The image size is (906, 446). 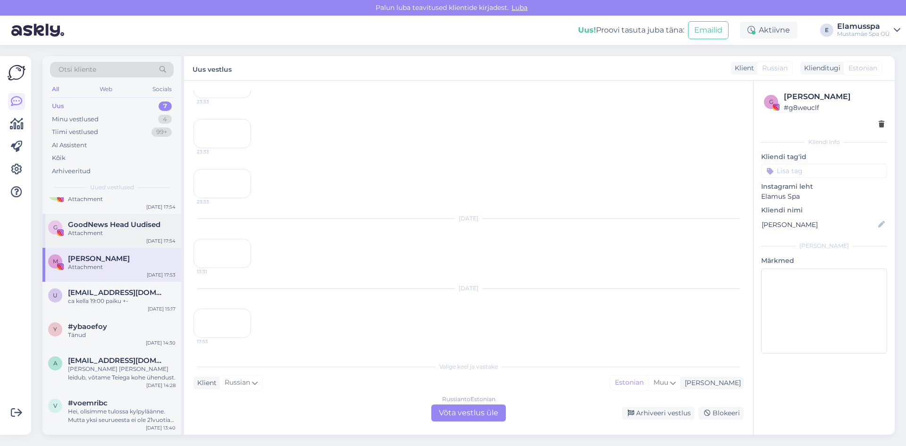 What do you see at coordinates (469, 413) in the screenshot?
I see `div: Võta vestlus üle` at bounding box center [469, 413].